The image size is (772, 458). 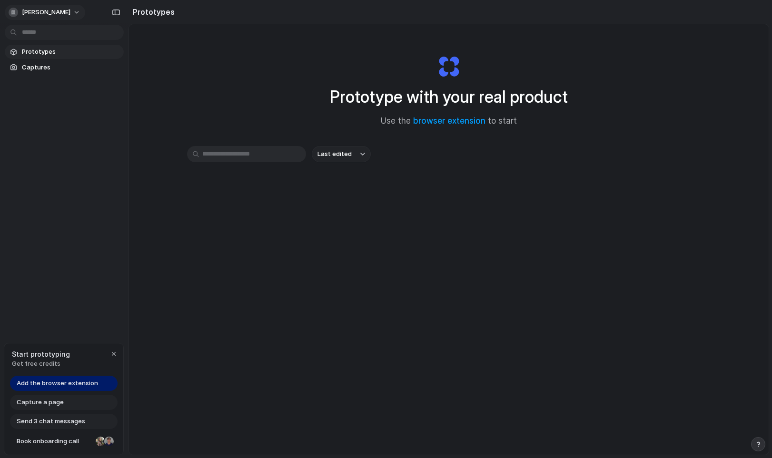 I want to click on span: Send 3 chat messages, so click(x=51, y=422).